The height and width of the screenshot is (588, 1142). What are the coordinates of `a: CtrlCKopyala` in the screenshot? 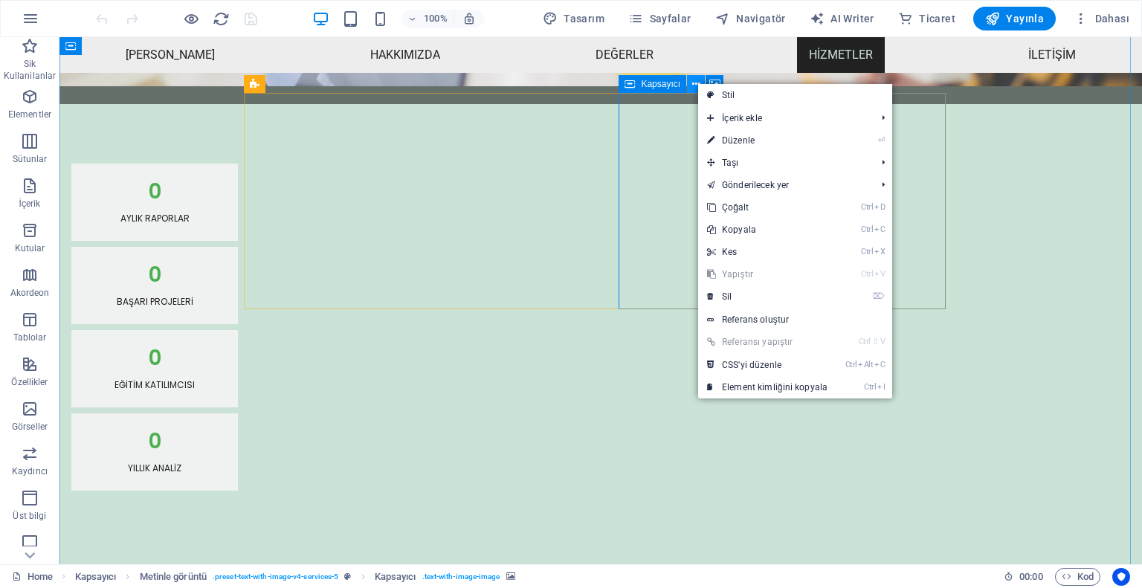 It's located at (767, 230).